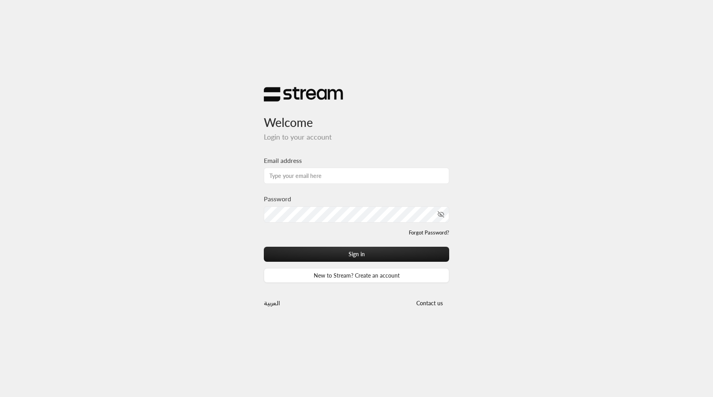 This screenshot has width=713, height=397. I want to click on button: Sign in, so click(356, 254).